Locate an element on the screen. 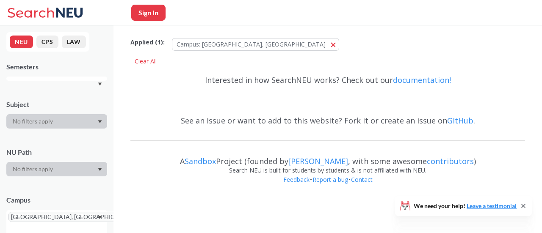 The height and width of the screenshot is (233, 542). div: Subject is located at coordinates (57, 105).